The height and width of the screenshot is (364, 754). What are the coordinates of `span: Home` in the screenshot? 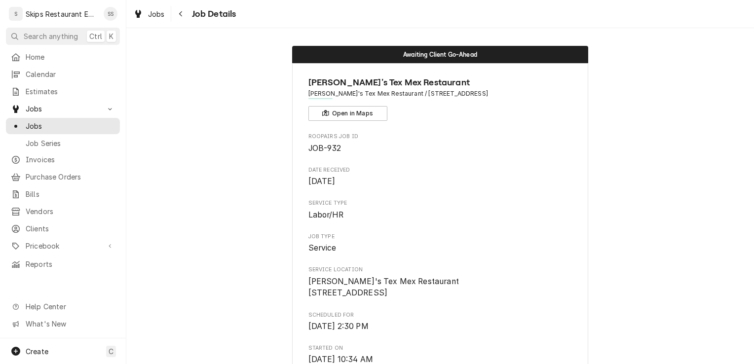 It's located at (70, 57).